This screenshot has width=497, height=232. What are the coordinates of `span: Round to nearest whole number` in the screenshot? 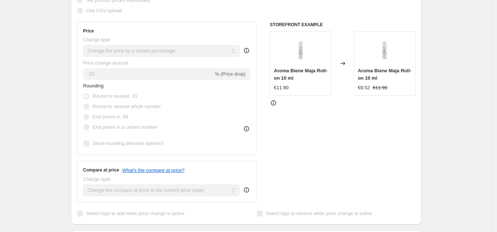 It's located at (126, 106).